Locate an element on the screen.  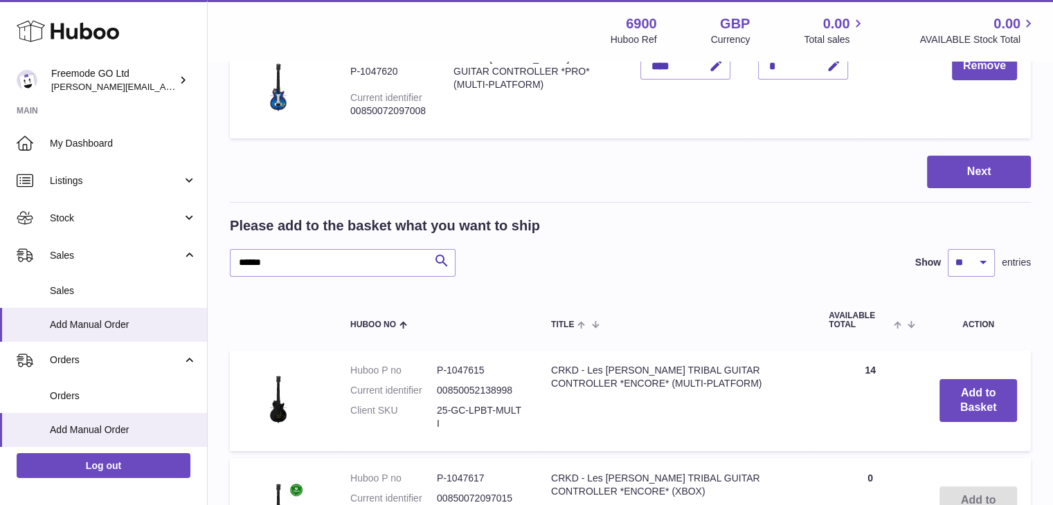
span: Total sales is located at coordinates (834, 39).